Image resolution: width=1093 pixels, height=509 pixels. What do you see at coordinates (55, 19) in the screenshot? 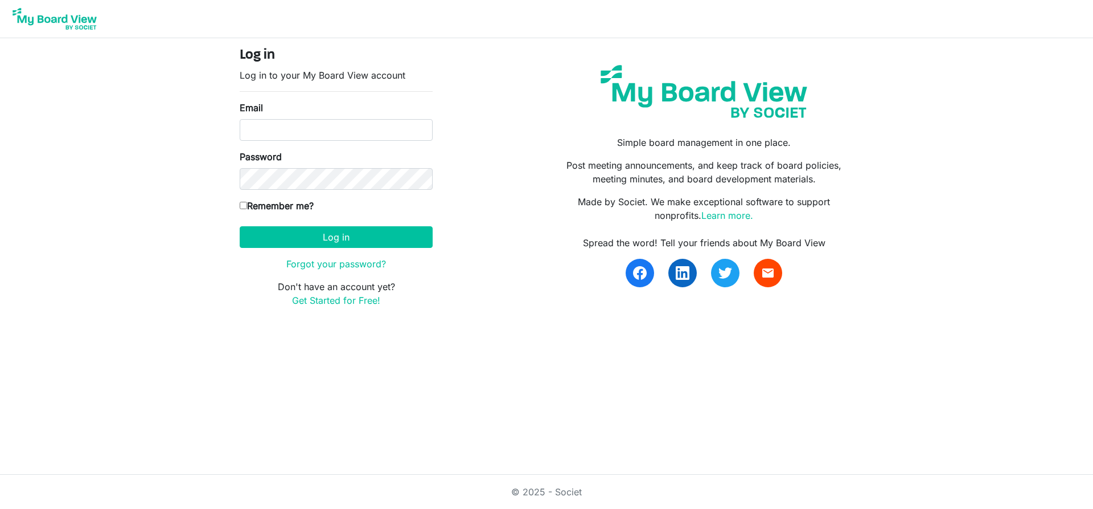
I see `img: My Board View Logo` at bounding box center [55, 19].